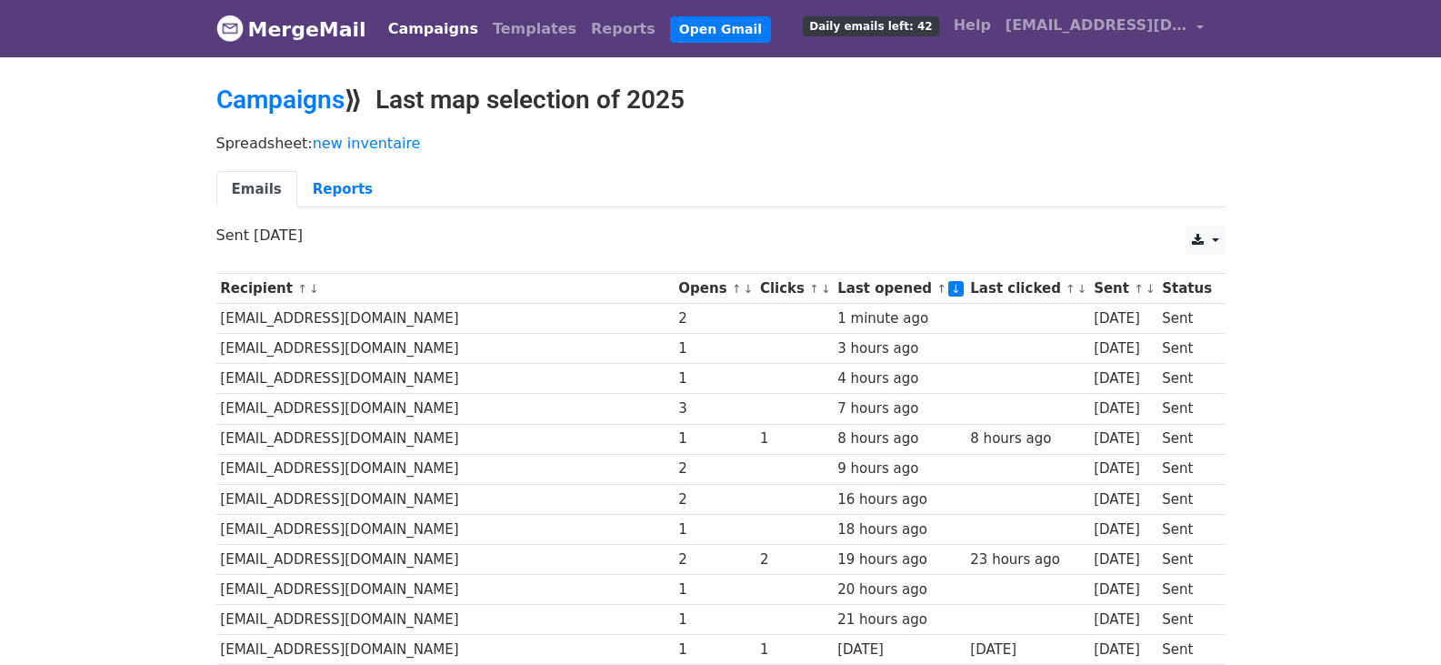  What do you see at coordinates (899, 408) in the screenshot?
I see `div: 7 hours ago` at bounding box center [899, 408].